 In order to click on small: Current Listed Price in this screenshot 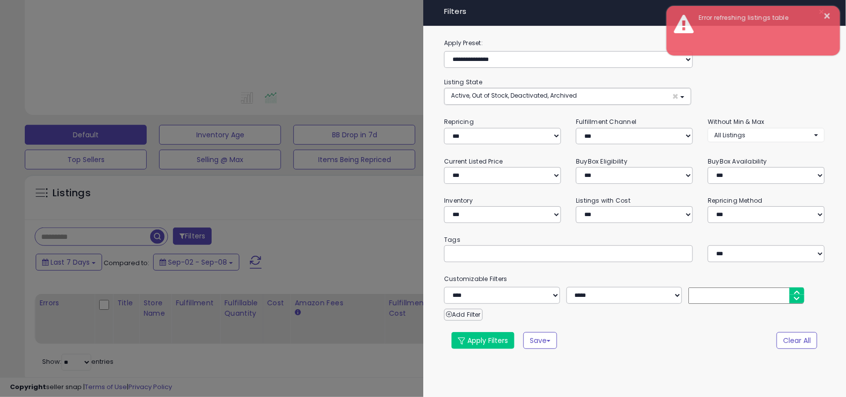, I will do `click(473, 161)`.